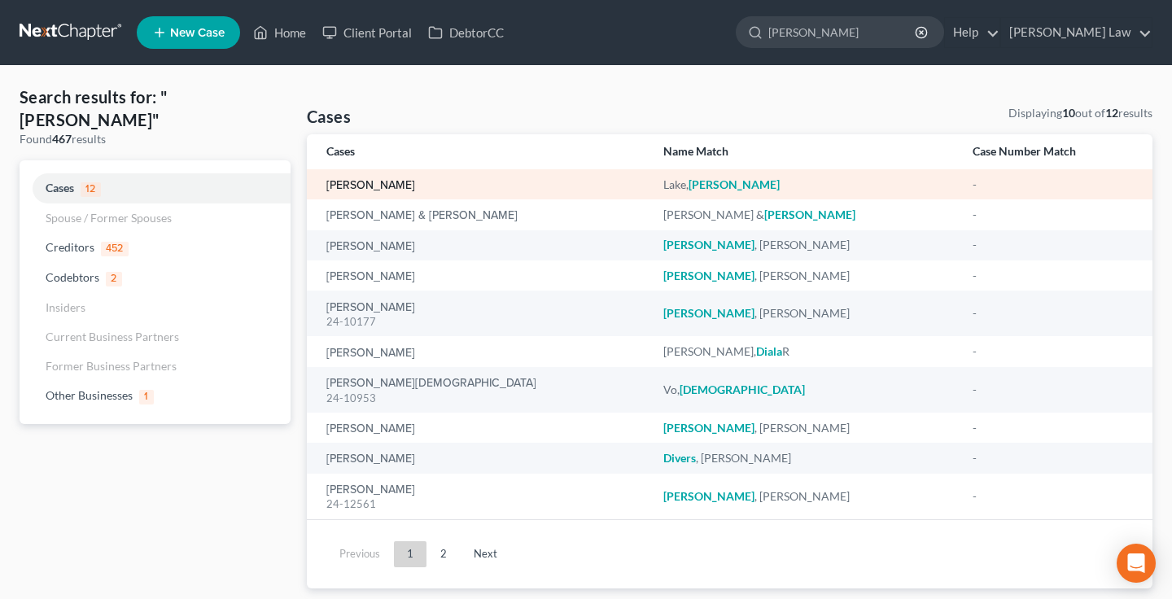 This screenshot has width=1172, height=599. I want to click on div: 24-10953, so click(482, 398).